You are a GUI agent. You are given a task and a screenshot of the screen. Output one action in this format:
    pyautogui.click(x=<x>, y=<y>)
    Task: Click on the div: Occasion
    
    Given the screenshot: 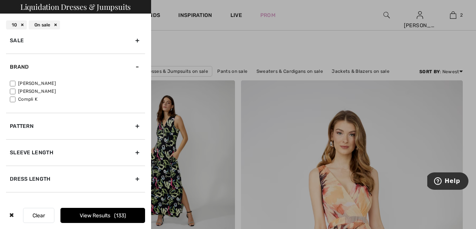 What is the action you would take?
    pyautogui.click(x=76, y=205)
    